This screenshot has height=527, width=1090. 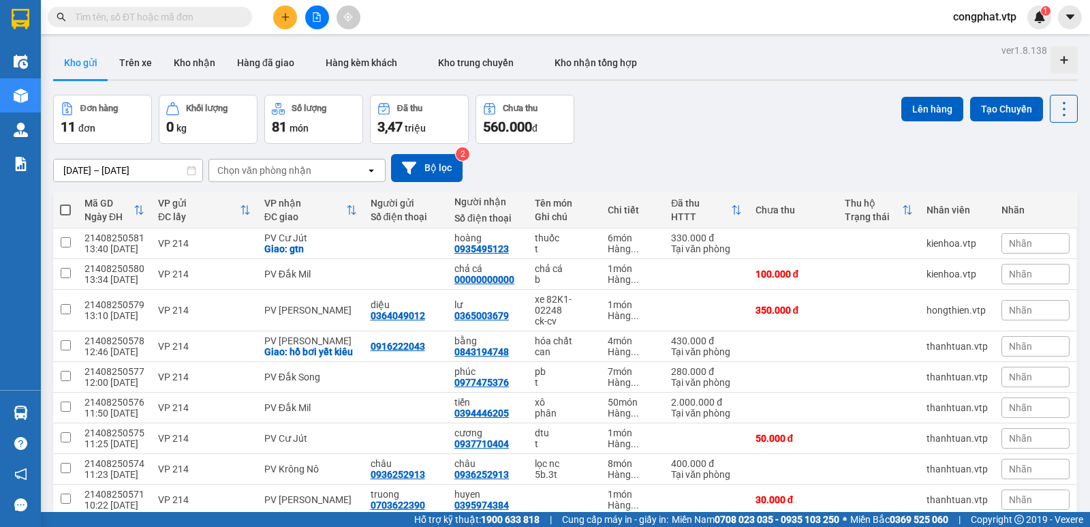 What do you see at coordinates (488, 341) in the screenshot?
I see `div: bằng` at bounding box center [488, 341].